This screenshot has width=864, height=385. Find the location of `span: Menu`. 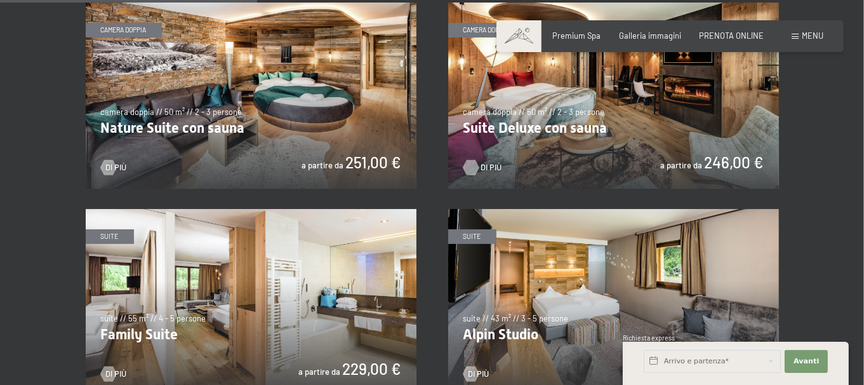

span: Menu is located at coordinates (812, 36).